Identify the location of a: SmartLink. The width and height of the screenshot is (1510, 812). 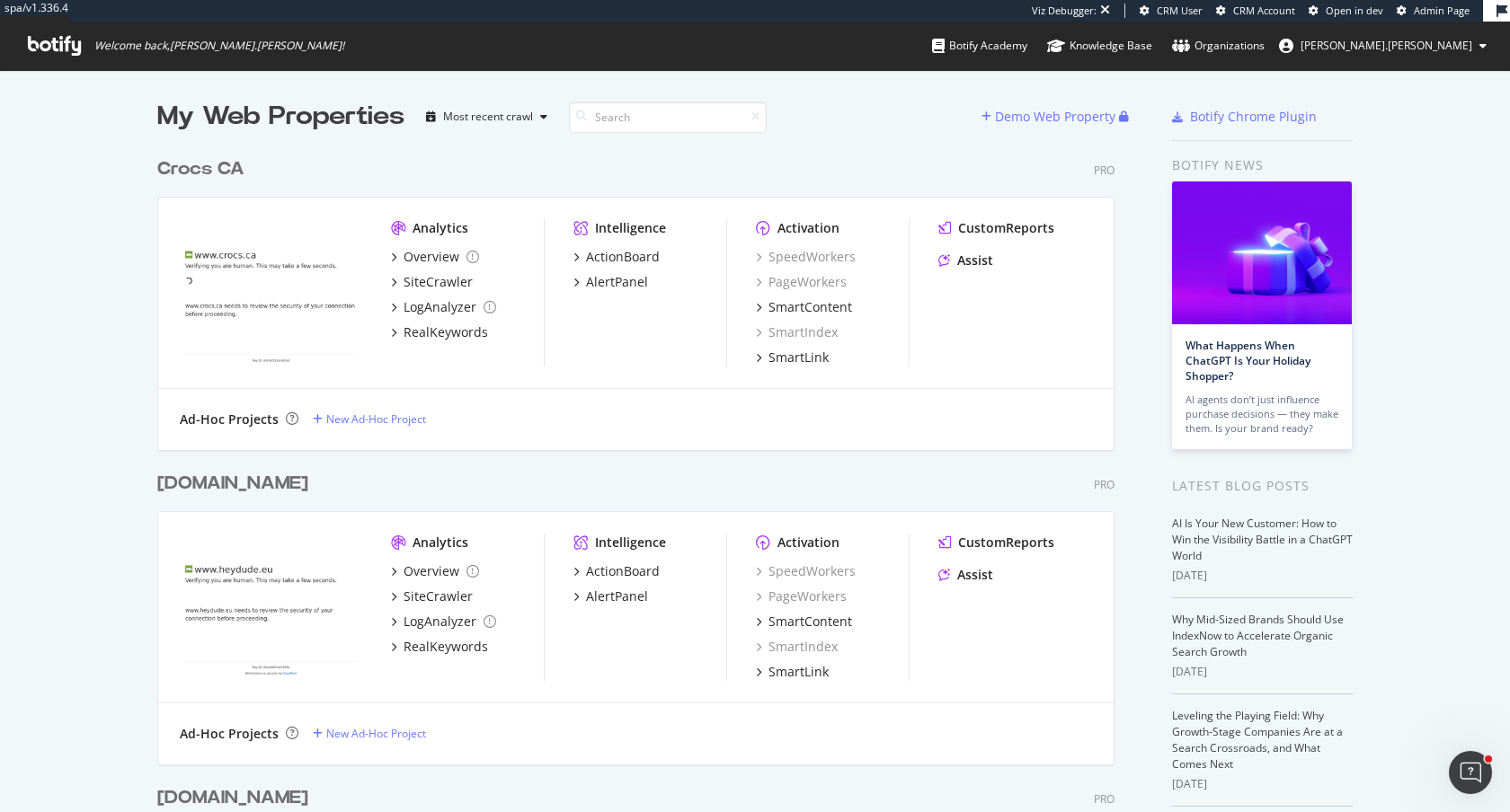
(792, 672).